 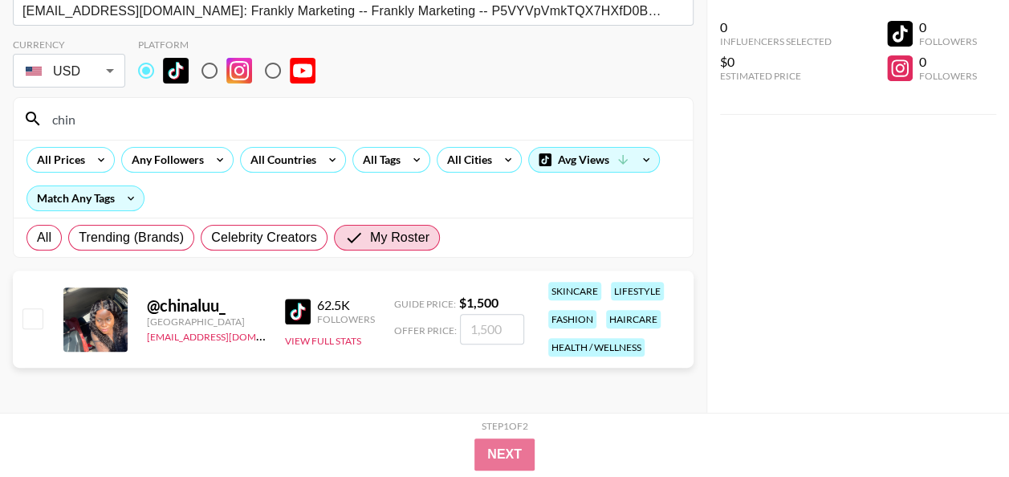 I want to click on div: All Cities, so click(x=466, y=160).